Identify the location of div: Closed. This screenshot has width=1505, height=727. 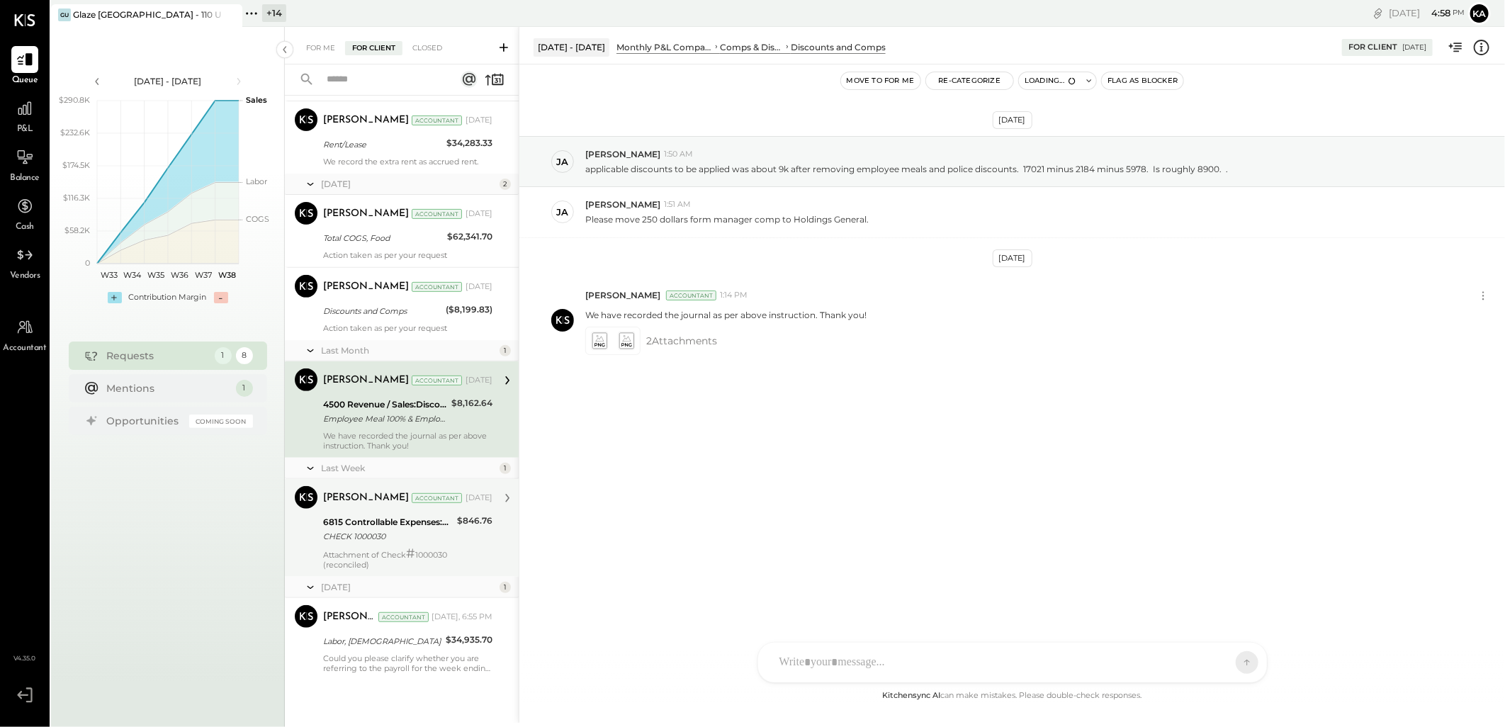
(427, 48).